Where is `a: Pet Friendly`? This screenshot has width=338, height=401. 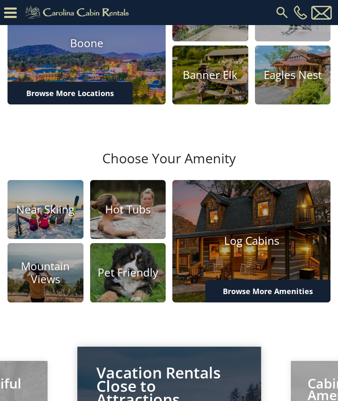 a: Pet Friendly is located at coordinates (128, 272).